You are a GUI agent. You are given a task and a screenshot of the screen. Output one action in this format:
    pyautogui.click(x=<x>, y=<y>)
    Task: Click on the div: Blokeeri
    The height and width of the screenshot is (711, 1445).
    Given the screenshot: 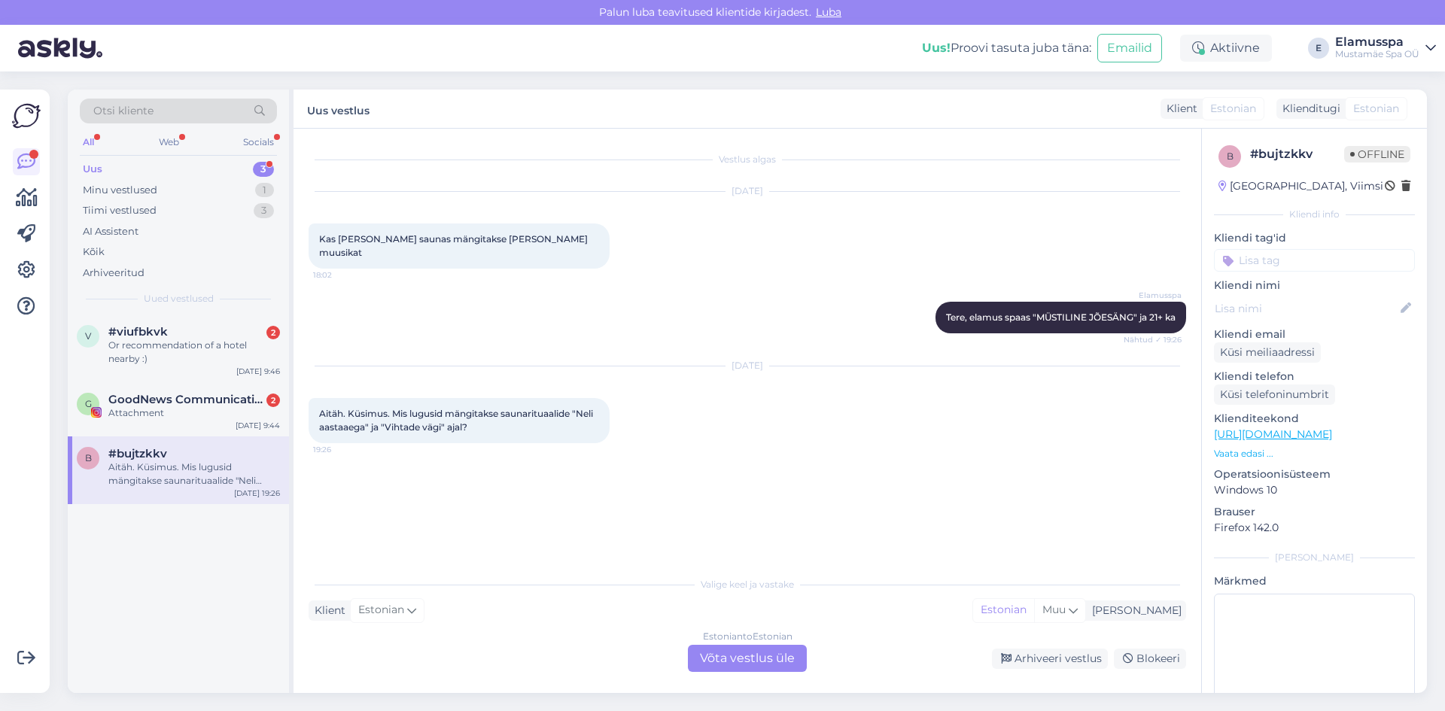 What is the action you would take?
    pyautogui.click(x=1150, y=658)
    